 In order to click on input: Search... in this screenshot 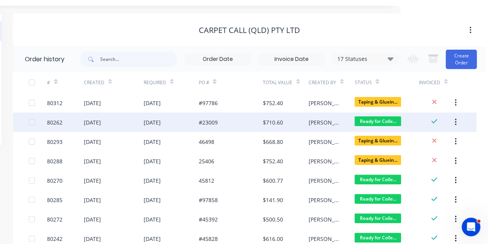, I will do `click(139, 59)`.